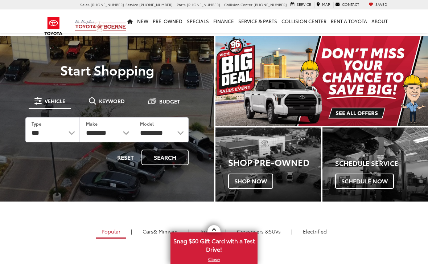 This screenshot has width=428, height=264. I want to click on a: SUVs, so click(258, 231).